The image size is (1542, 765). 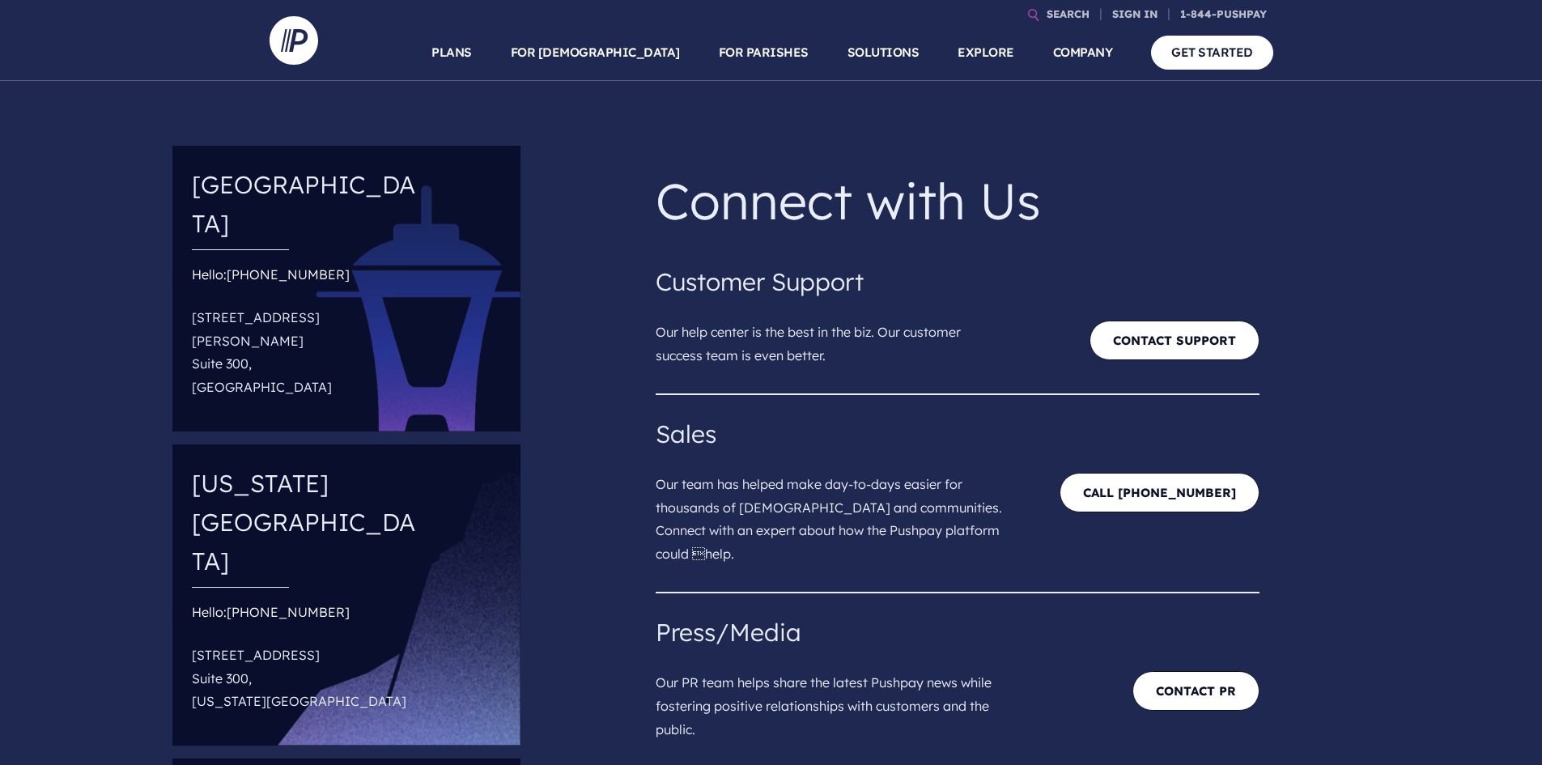 What do you see at coordinates (1083, 53) in the screenshot?
I see `a: COMPANY` at bounding box center [1083, 53].